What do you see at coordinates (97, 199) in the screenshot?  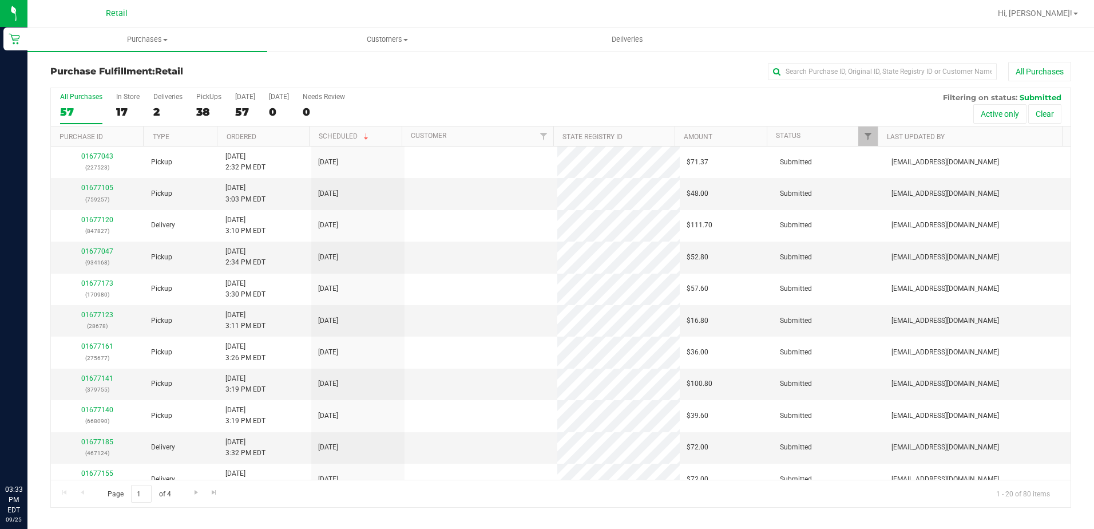 I see `p: (759257)` at bounding box center [97, 199].